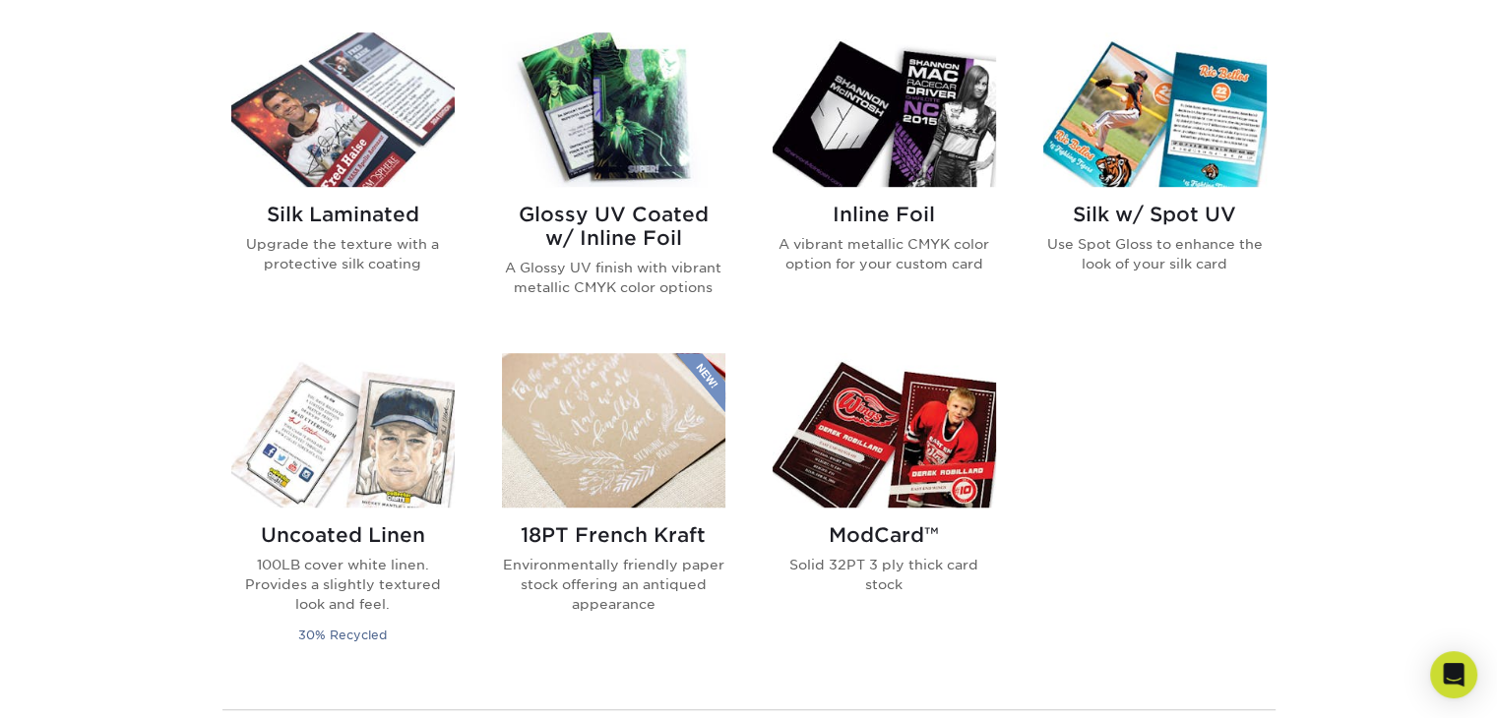 The height and width of the screenshot is (718, 1497). I want to click on a: ModCard™ Trading Cards ModCard™ Solid 32PT 3 ply thick card stock, so click(884, 512).